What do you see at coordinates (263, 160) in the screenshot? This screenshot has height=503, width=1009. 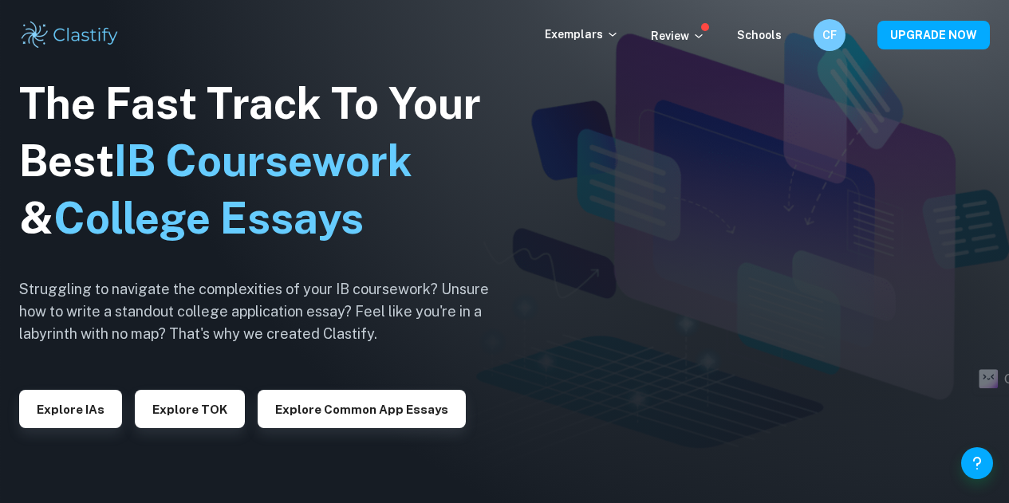 I see `span: IB Coursework` at bounding box center [263, 160].